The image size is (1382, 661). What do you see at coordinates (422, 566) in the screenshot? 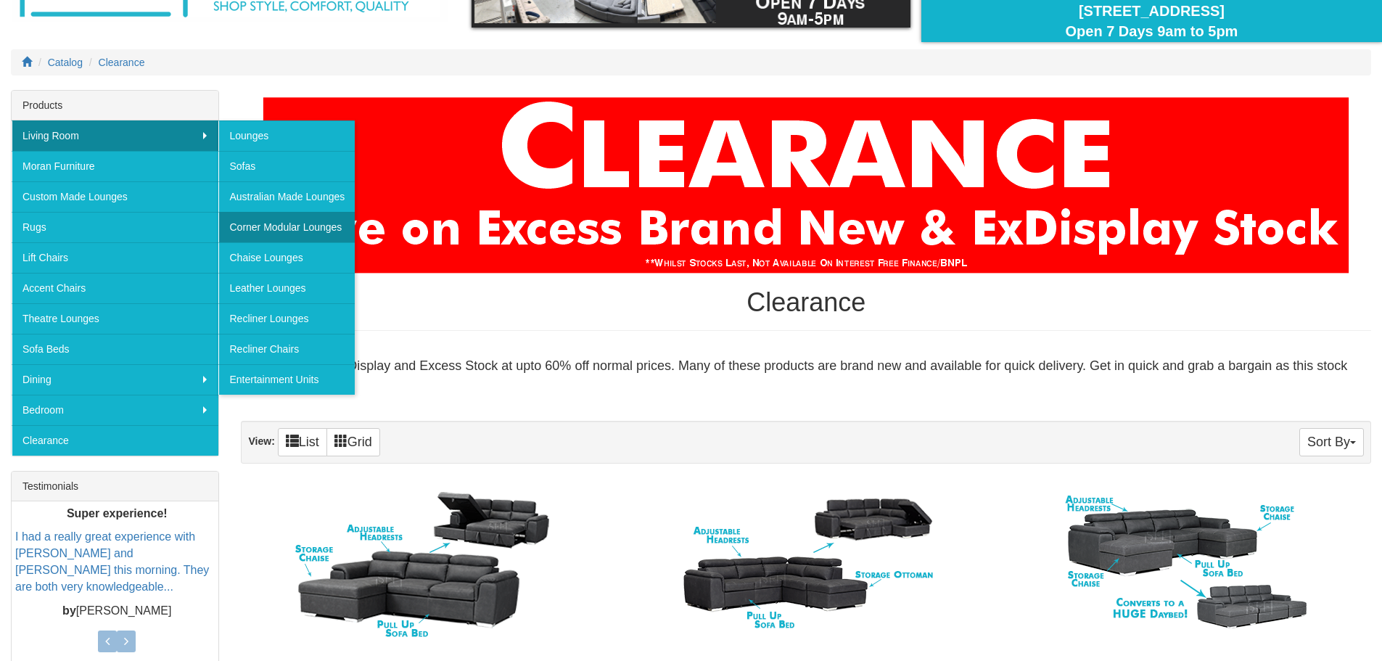
I see `img: Monte 3 Seater with Sofa Bed & Storage Chaise in Fabric` at bounding box center [422, 566].